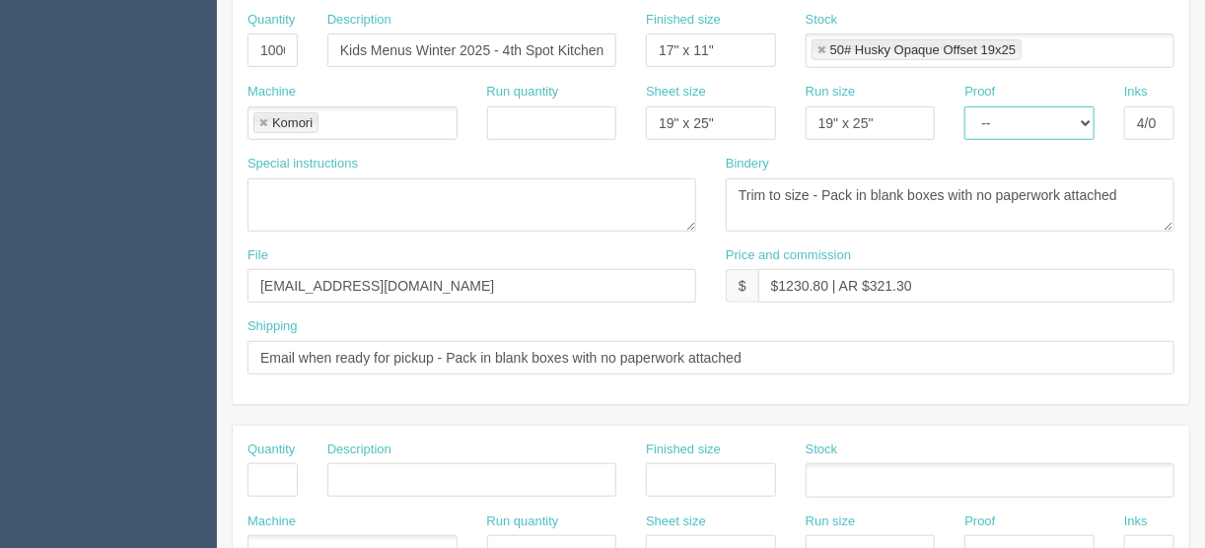  What do you see at coordinates (257, 255) in the screenshot?
I see `label: File` at bounding box center [257, 255].